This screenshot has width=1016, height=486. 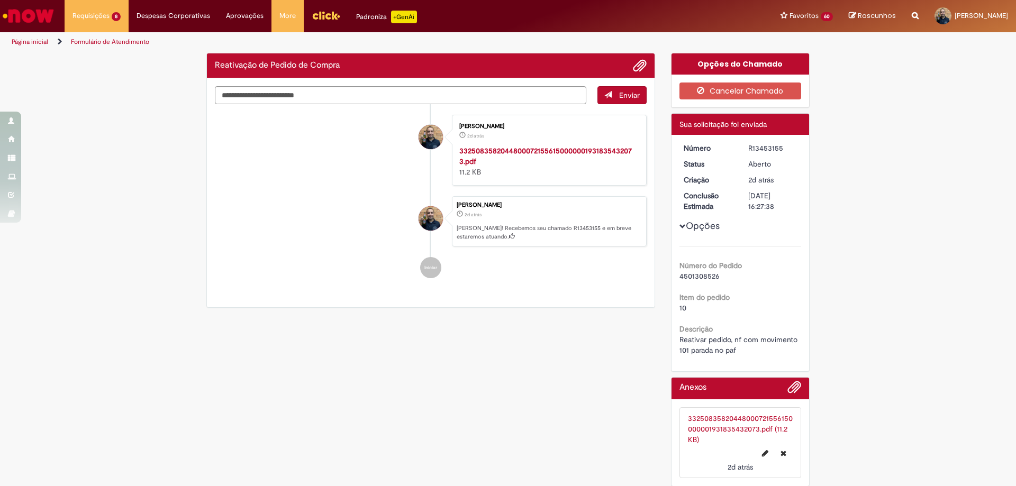 I want to click on a: Página inicial, so click(x=30, y=42).